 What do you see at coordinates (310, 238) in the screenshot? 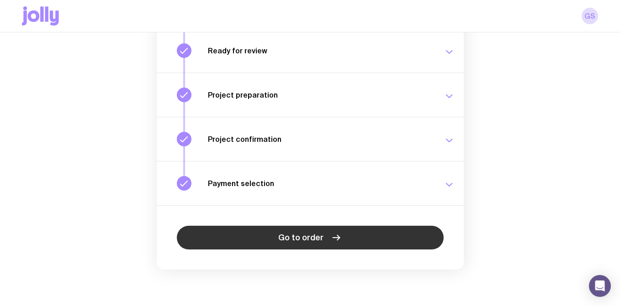
I see `a: Go to order` at bounding box center [310, 238].